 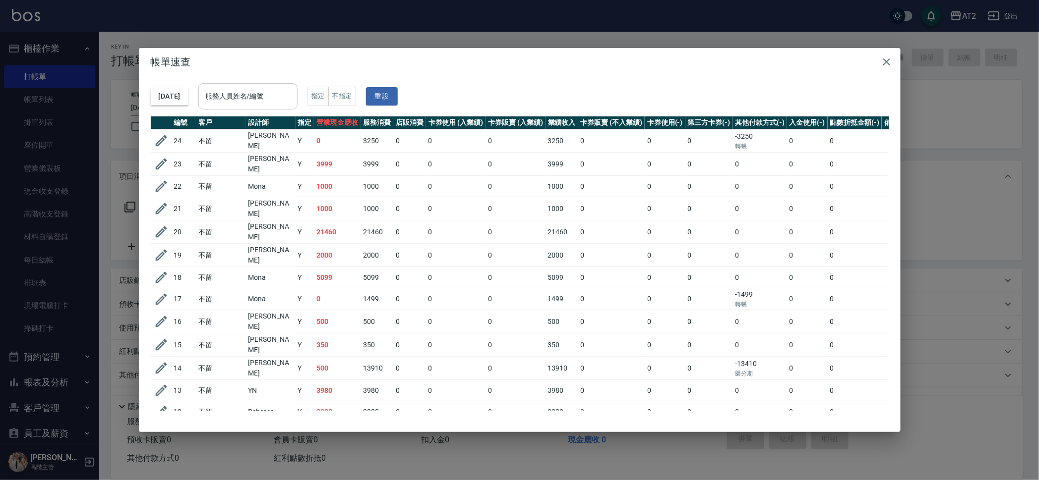 What do you see at coordinates (337, 255) in the screenshot?
I see `td: 2000` at bounding box center [337, 255].